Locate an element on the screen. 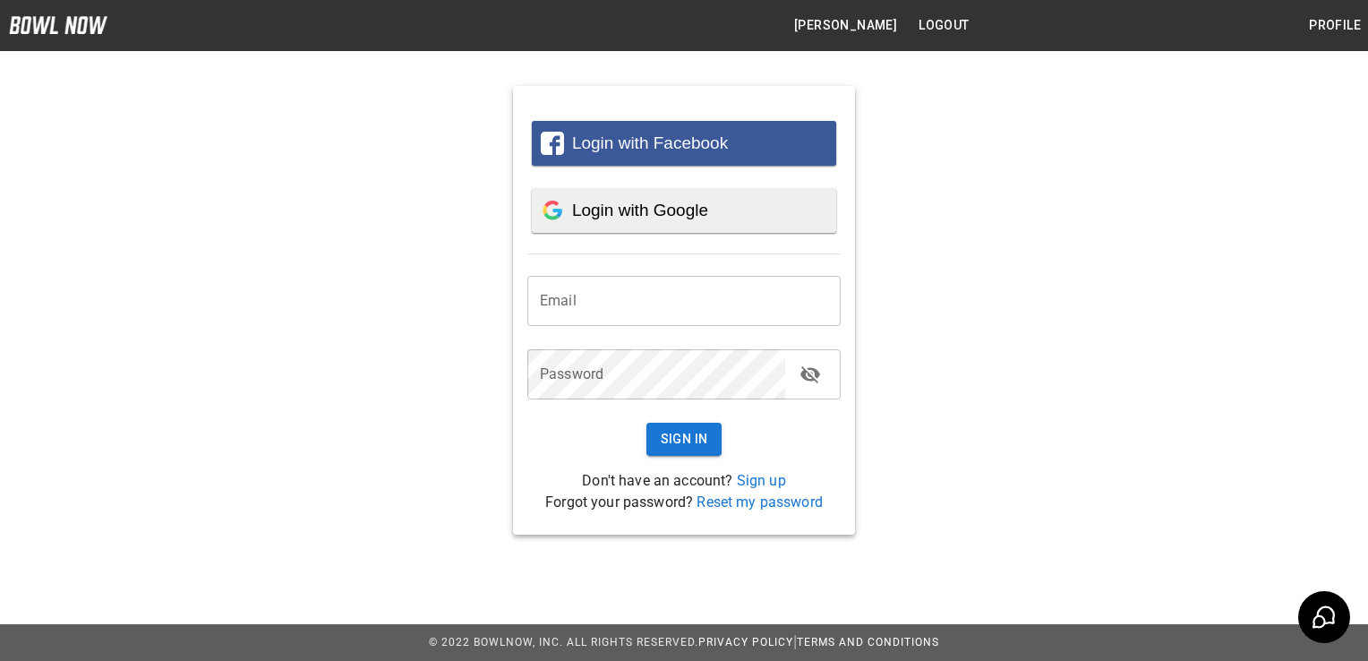 This screenshot has width=1368, height=661. button: toggle password visibility is located at coordinates (810, 374).